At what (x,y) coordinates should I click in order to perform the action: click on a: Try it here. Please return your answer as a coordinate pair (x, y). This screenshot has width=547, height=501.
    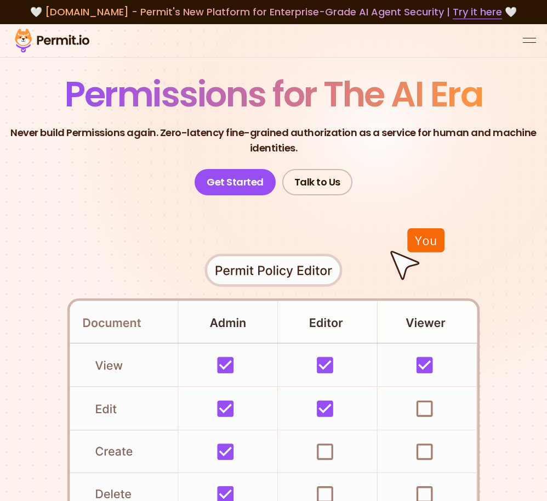
    Looking at the image, I should click on (478, 12).